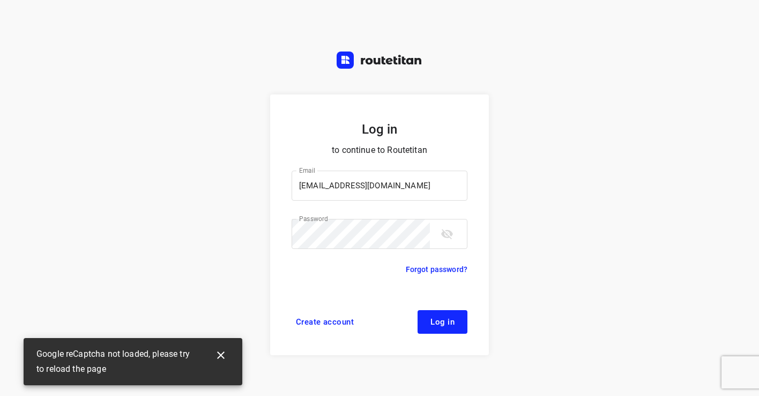  I want to click on span: Log in, so click(442, 322).